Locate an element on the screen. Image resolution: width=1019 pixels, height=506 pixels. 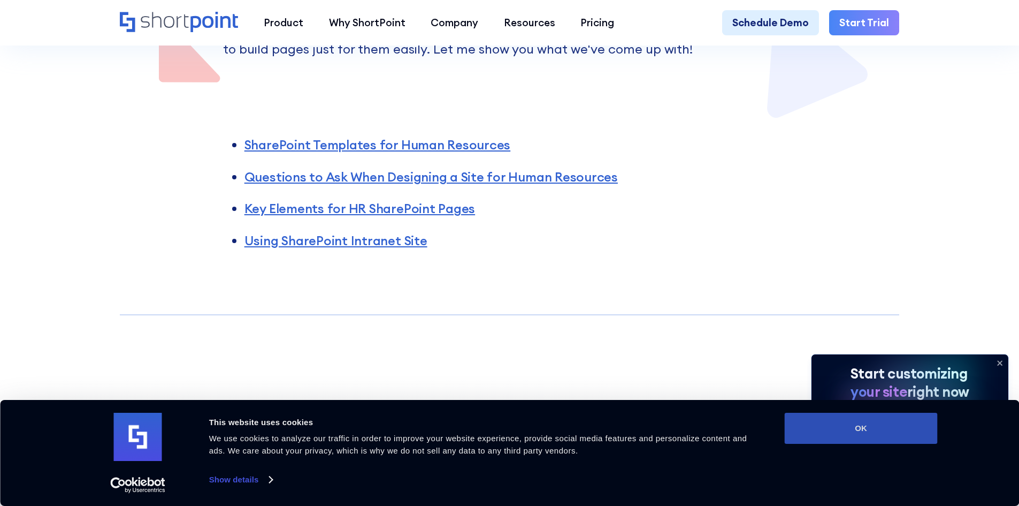
div: Company is located at coordinates (454, 22).